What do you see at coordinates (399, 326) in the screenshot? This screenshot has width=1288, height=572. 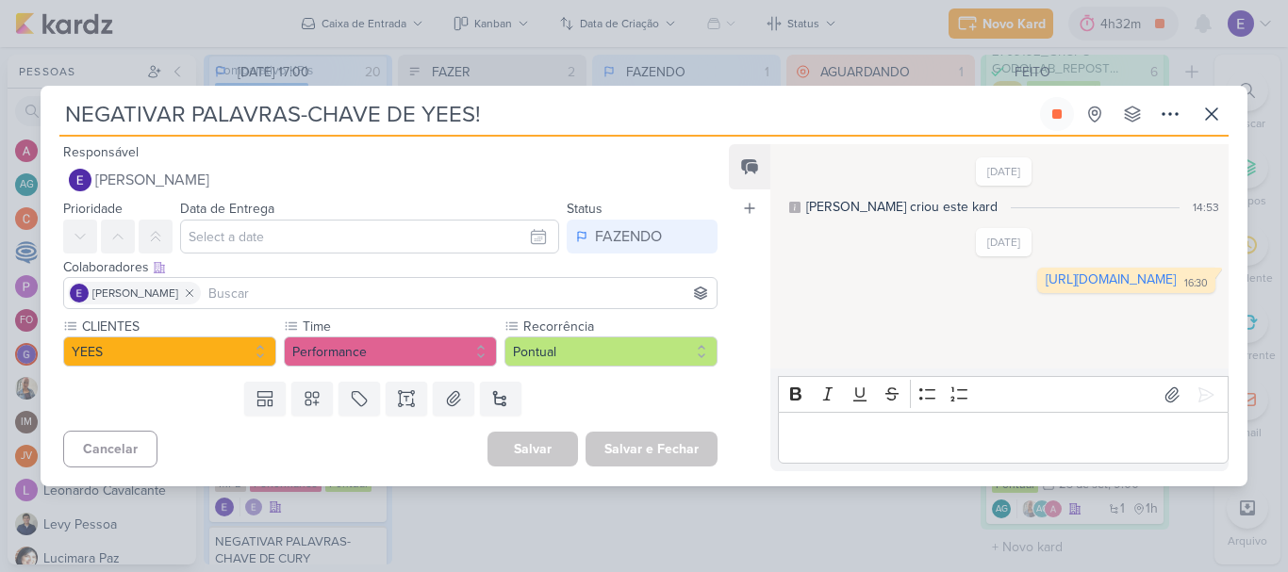 I see `label: Time` at bounding box center [399, 326].